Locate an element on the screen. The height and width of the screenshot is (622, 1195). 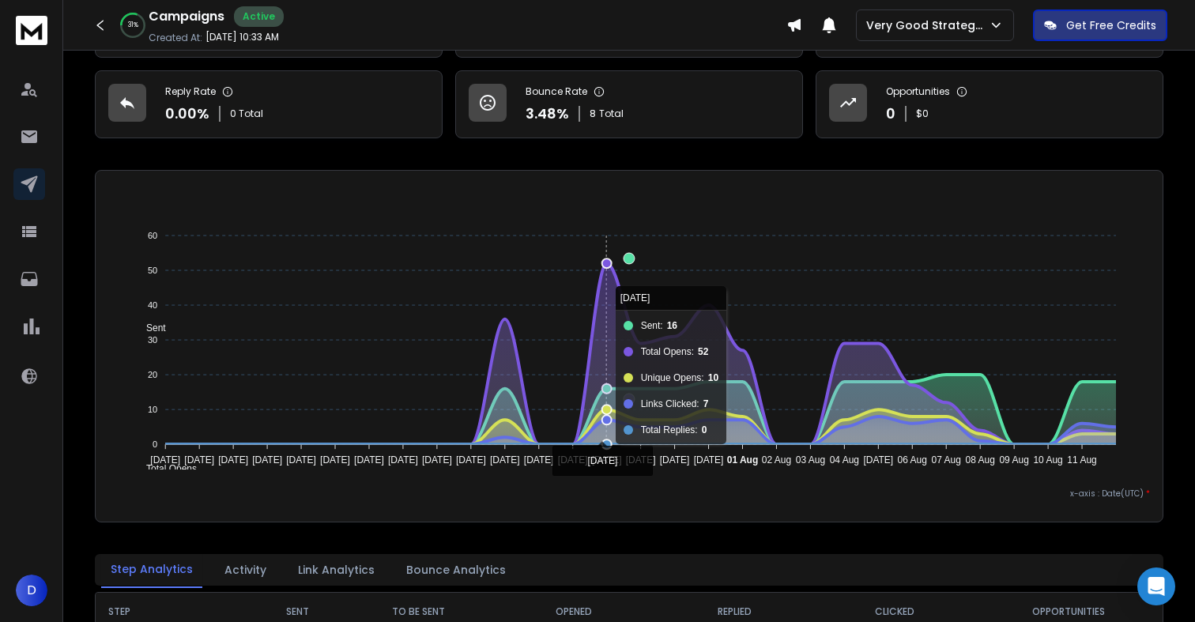
tspan: 04 Aug is located at coordinates (844, 460).